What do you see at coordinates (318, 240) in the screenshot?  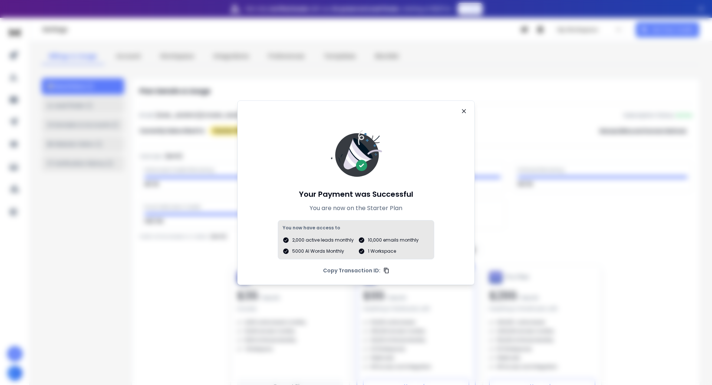 I see `div: 2,000 active leads monthly` at bounding box center [318, 240].